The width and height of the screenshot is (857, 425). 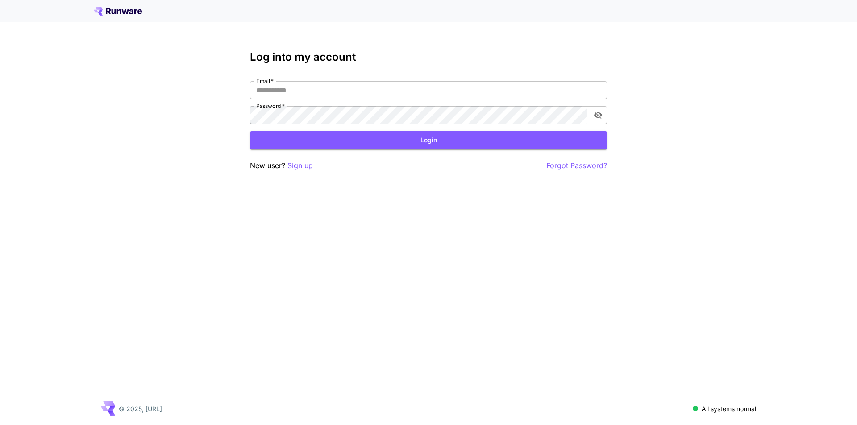 What do you see at coordinates (576, 166) in the screenshot?
I see `button: Forgot Password?` at bounding box center [576, 166].